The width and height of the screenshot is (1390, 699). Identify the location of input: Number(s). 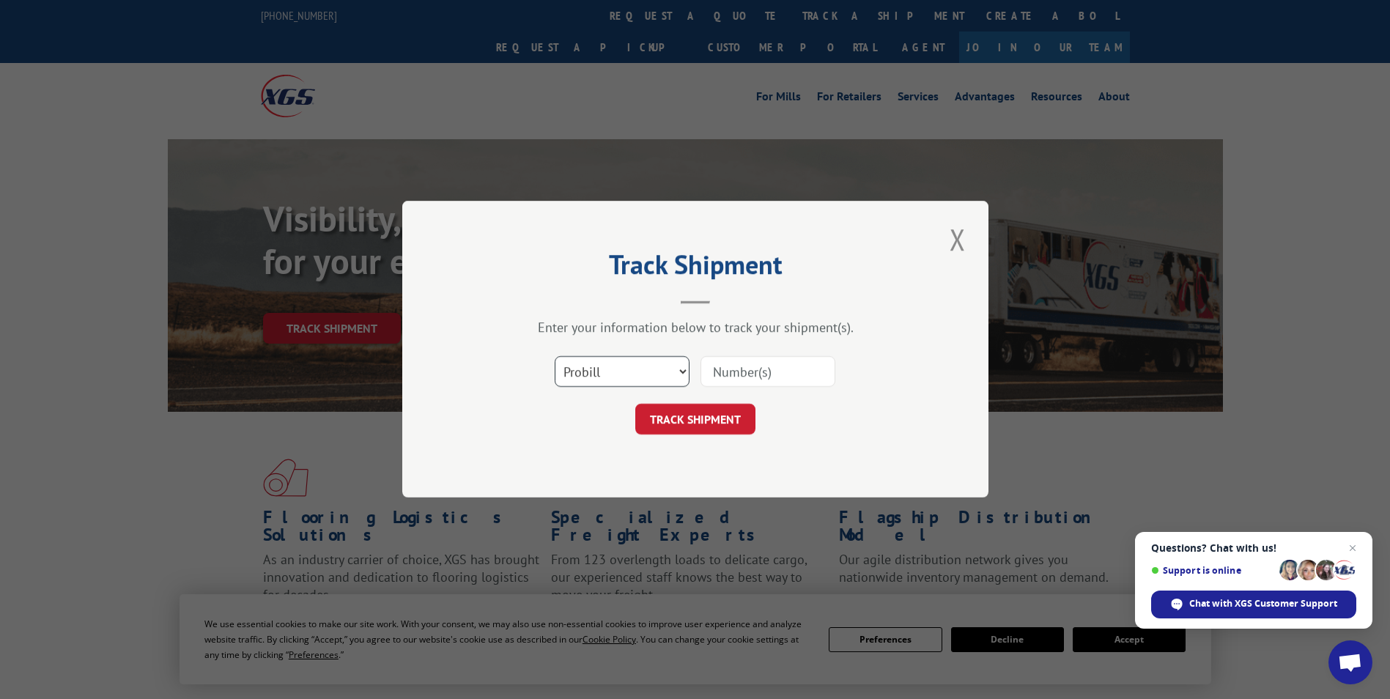
(768, 372).